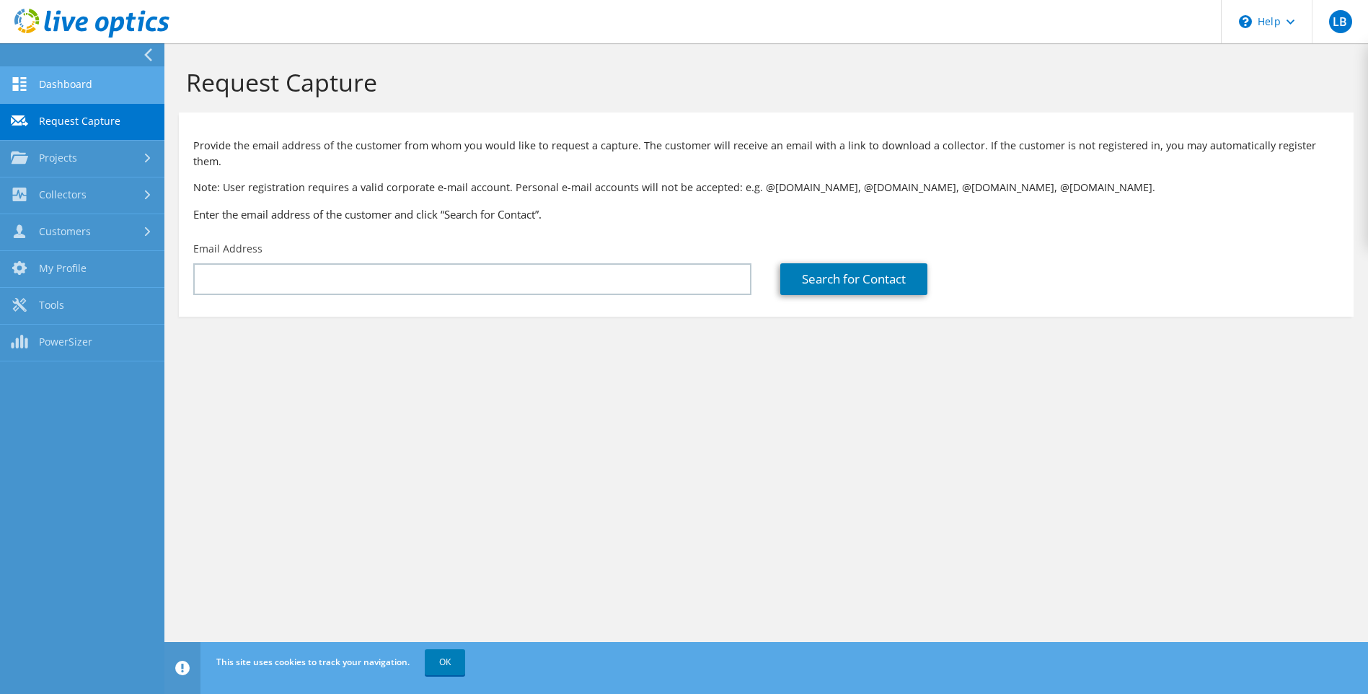 This screenshot has height=694, width=1368. Describe the element at coordinates (766, 154) in the screenshot. I see `p: Provide the email address of the customer from whom you would like to request a capture. The cust...` at that location.